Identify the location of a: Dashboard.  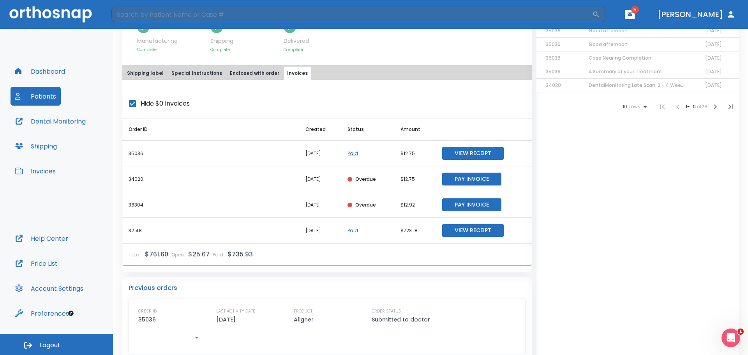
(40, 71).